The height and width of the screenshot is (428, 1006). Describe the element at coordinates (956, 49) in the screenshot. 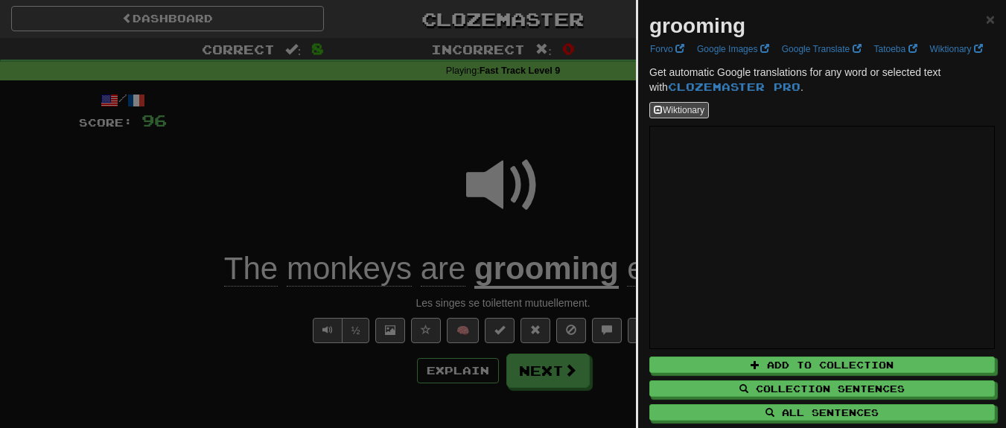

I see `a: Wiktionary` at that location.